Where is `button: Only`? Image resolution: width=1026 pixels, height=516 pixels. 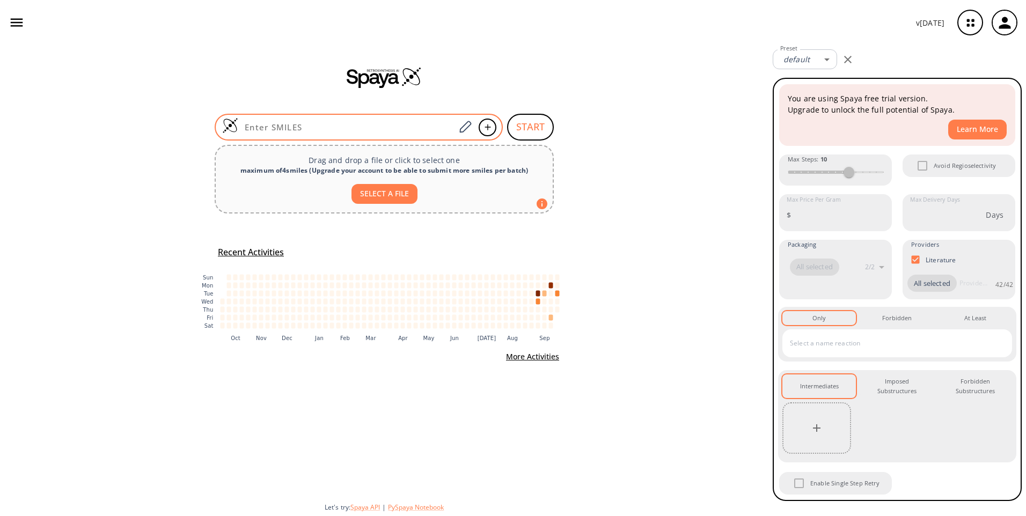
button: Only is located at coordinates (819, 318).